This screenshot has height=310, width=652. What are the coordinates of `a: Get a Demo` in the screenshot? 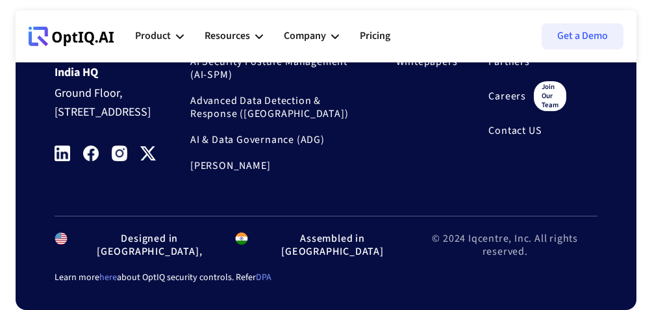 It's located at (583, 36).